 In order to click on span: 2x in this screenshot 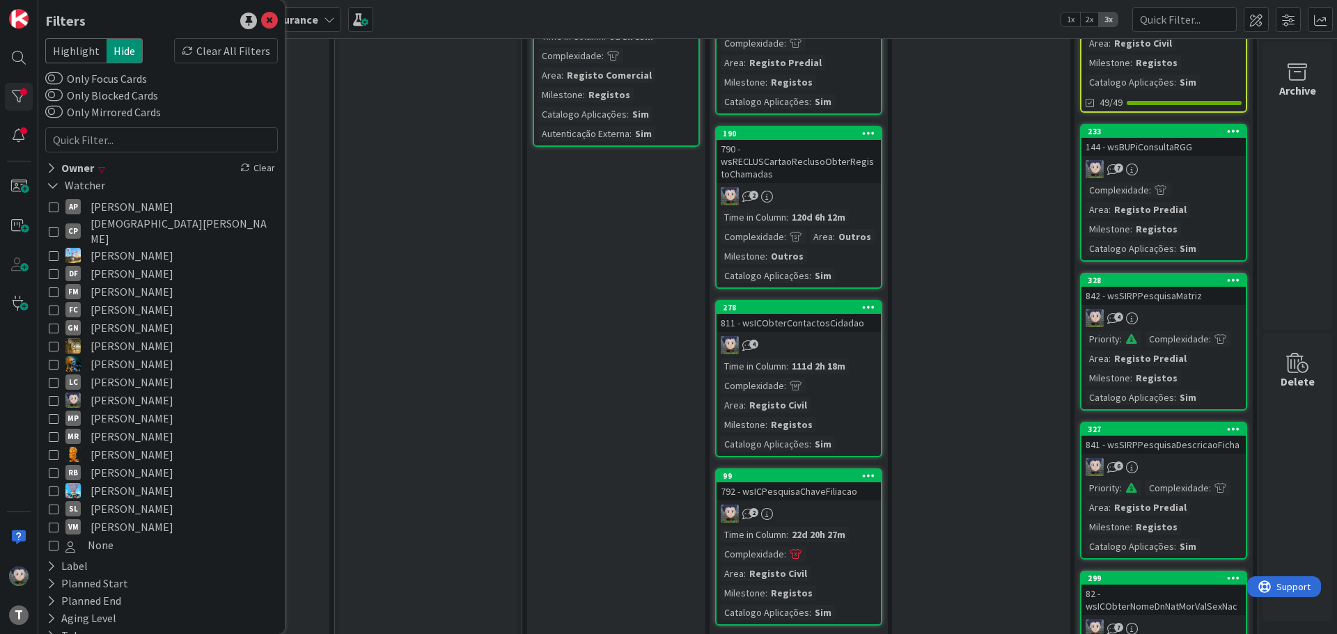, I will do `click(1089, 19)`.